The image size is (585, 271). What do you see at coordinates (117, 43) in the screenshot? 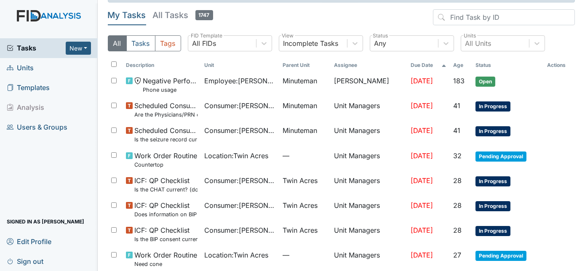
I see `button: All` at bounding box center [117, 43].